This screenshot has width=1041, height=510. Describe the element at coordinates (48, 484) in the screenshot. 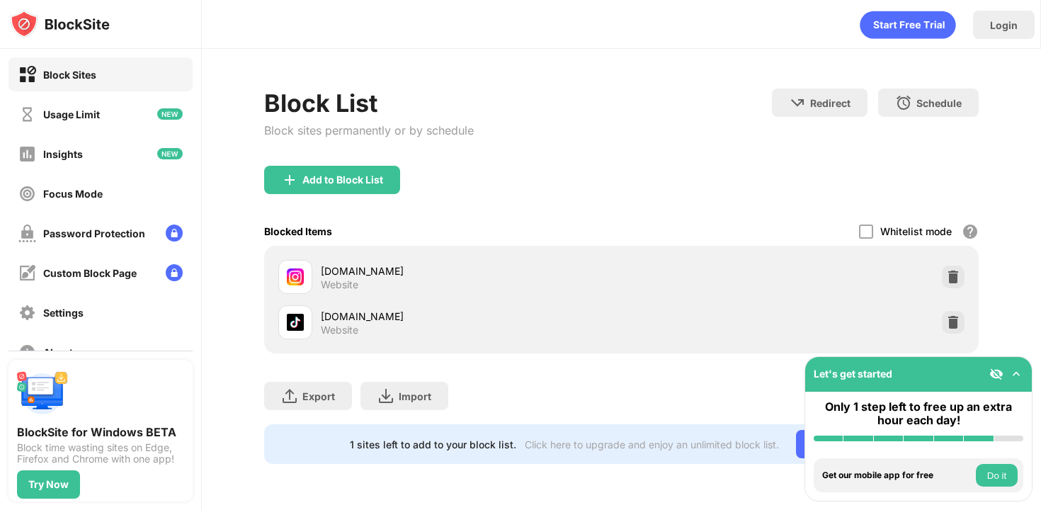

I see `div: Try Now` at that location.